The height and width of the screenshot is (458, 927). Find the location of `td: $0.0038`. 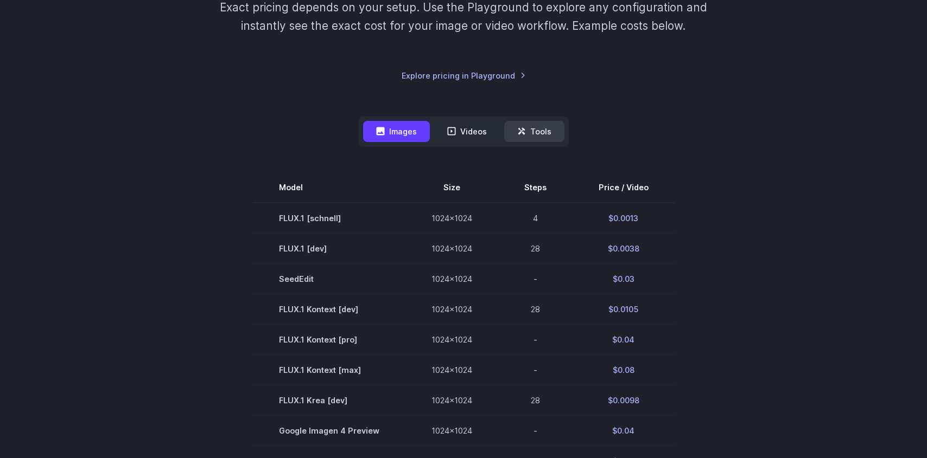

td: $0.0038 is located at coordinates (623, 249).